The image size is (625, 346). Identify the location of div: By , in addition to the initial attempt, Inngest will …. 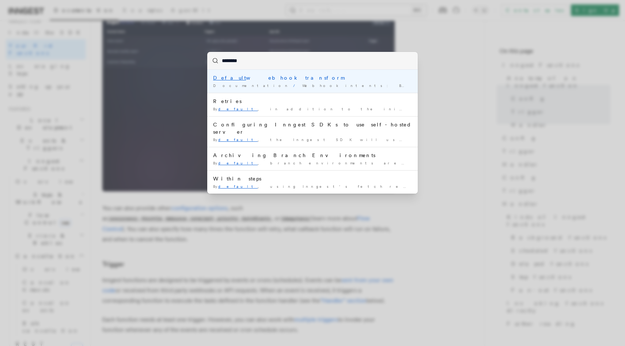
(312, 109).